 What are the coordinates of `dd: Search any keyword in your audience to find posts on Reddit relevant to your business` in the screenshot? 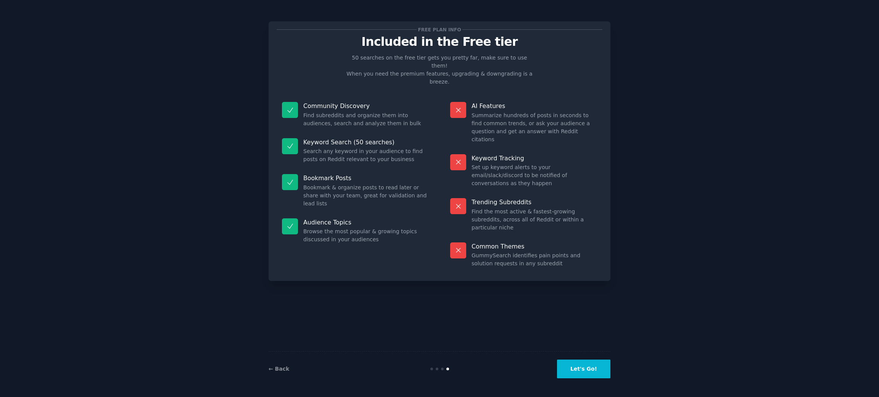 It's located at (366, 155).